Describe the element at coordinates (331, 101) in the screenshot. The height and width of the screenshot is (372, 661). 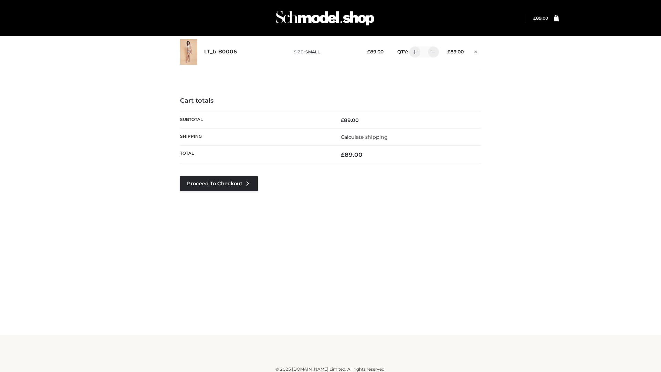
I see `h4: Cart totals` at that location.